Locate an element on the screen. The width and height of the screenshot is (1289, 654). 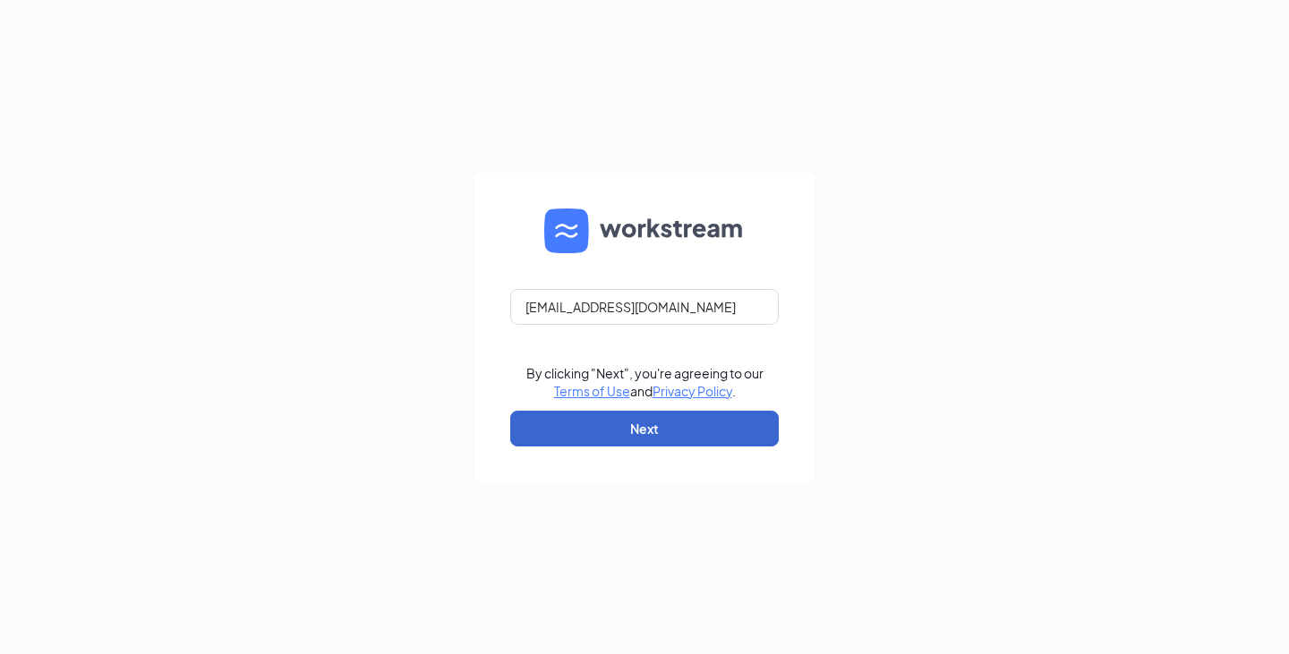
button: Next is located at coordinates (644, 429).